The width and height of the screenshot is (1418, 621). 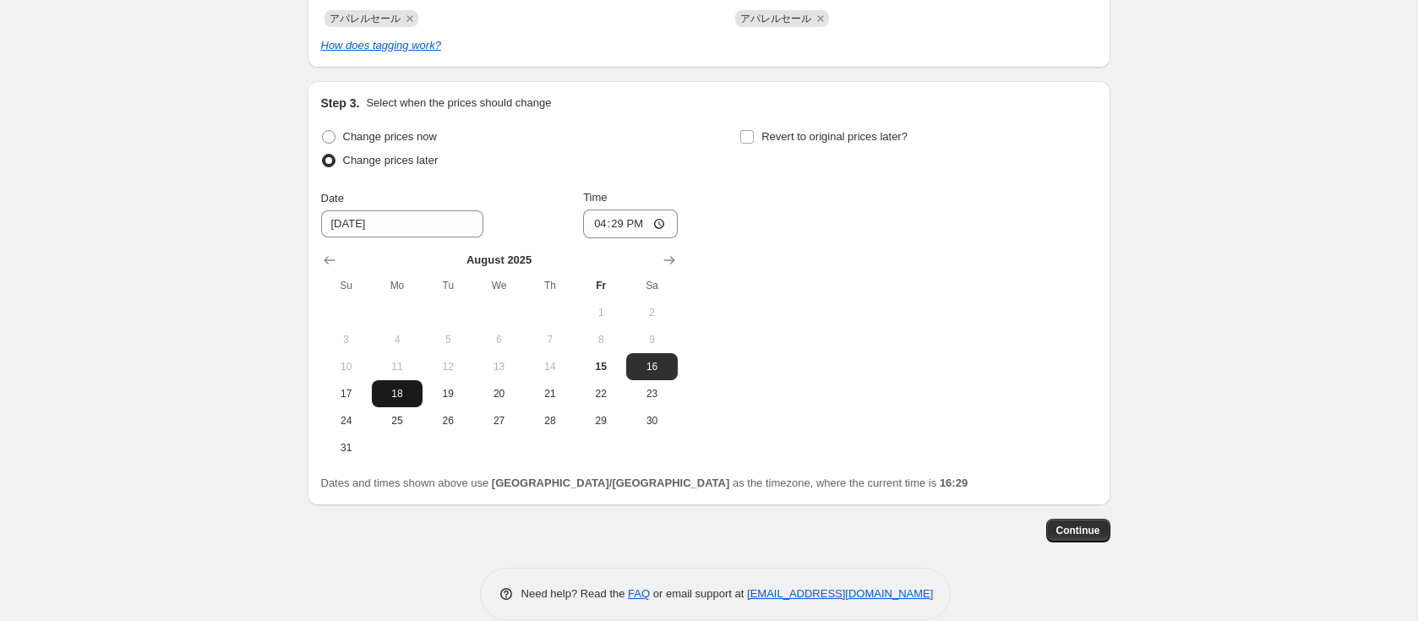 I want to click on button: Thursday August 7 2025, so click(x=550, y=340).